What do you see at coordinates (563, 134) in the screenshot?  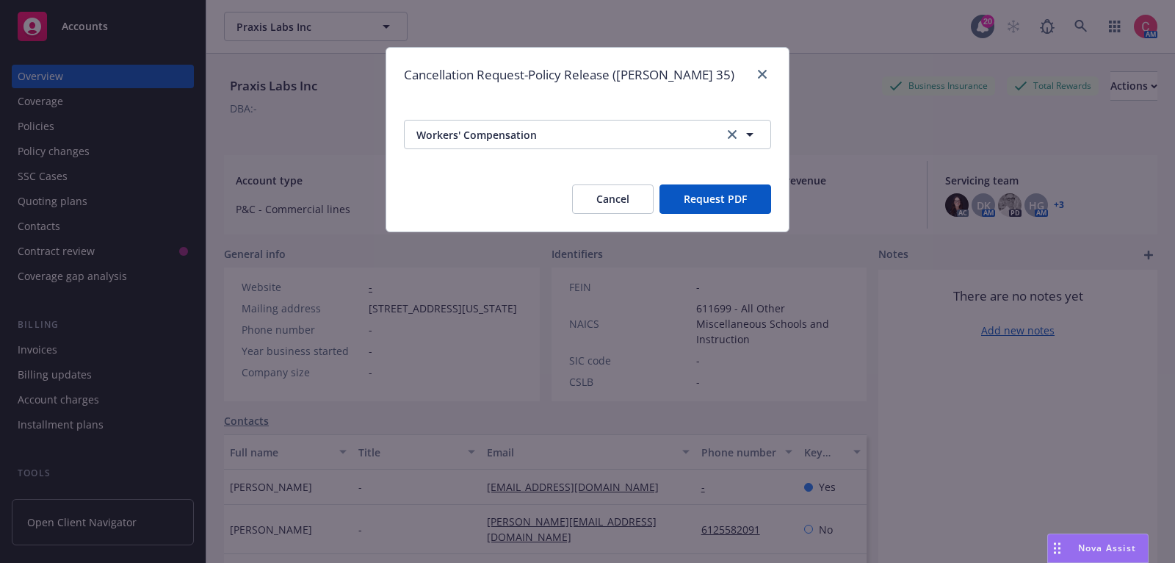 I see `span: Workers' Compensation` at bounding box center [563, 134].